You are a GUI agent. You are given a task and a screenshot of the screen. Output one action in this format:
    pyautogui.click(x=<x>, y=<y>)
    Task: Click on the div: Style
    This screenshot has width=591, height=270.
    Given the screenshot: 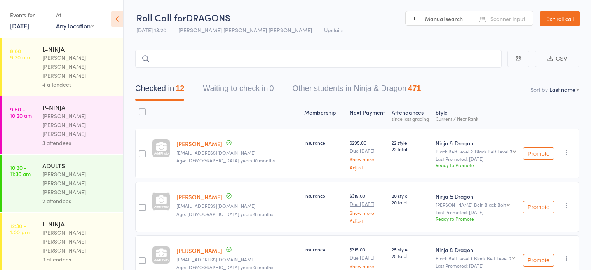 What is the action you would take?
    pyautogui.click(x=476, y=115)
    